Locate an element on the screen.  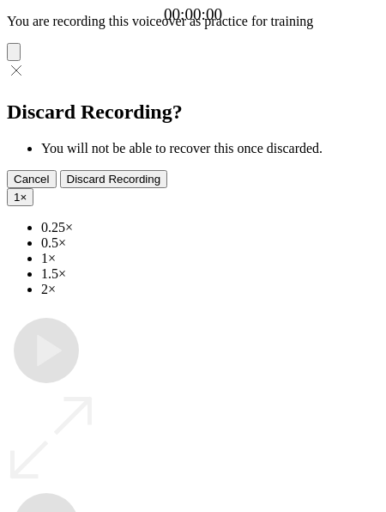
li: 2× is located at coordinates (210, 289).